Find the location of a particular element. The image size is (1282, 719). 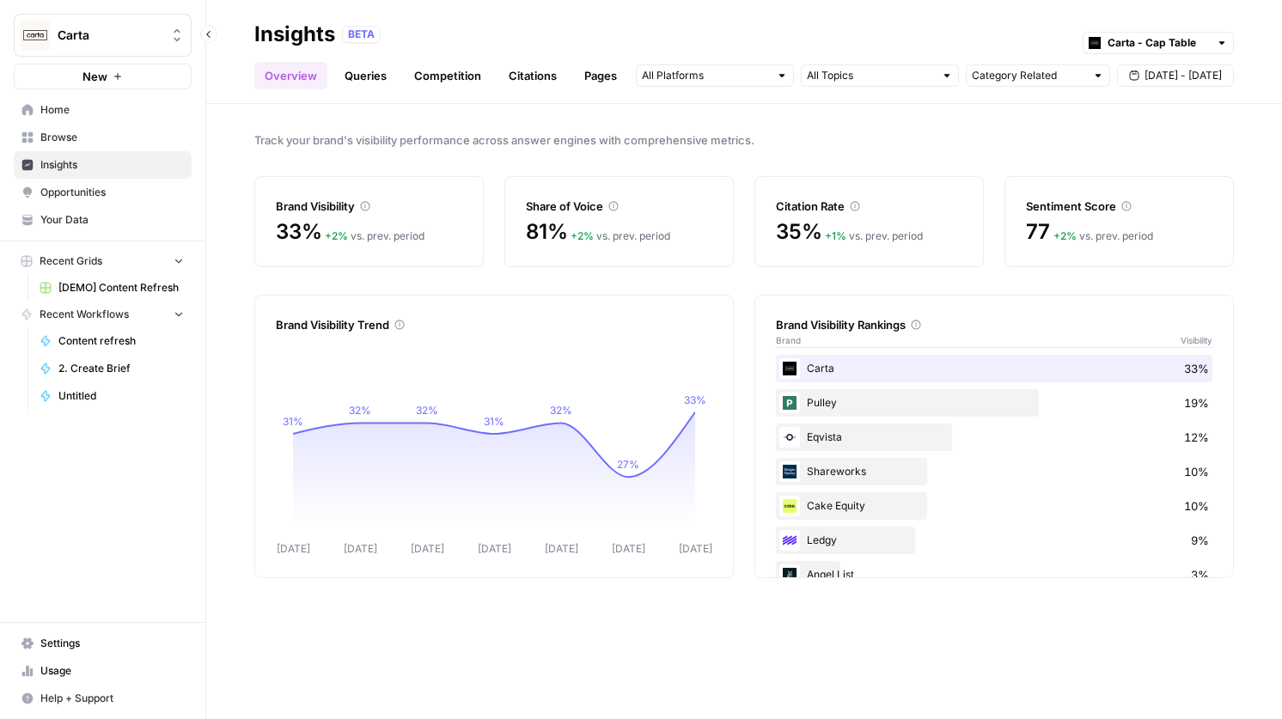

span: Insights is located at coordinates (112, 165).